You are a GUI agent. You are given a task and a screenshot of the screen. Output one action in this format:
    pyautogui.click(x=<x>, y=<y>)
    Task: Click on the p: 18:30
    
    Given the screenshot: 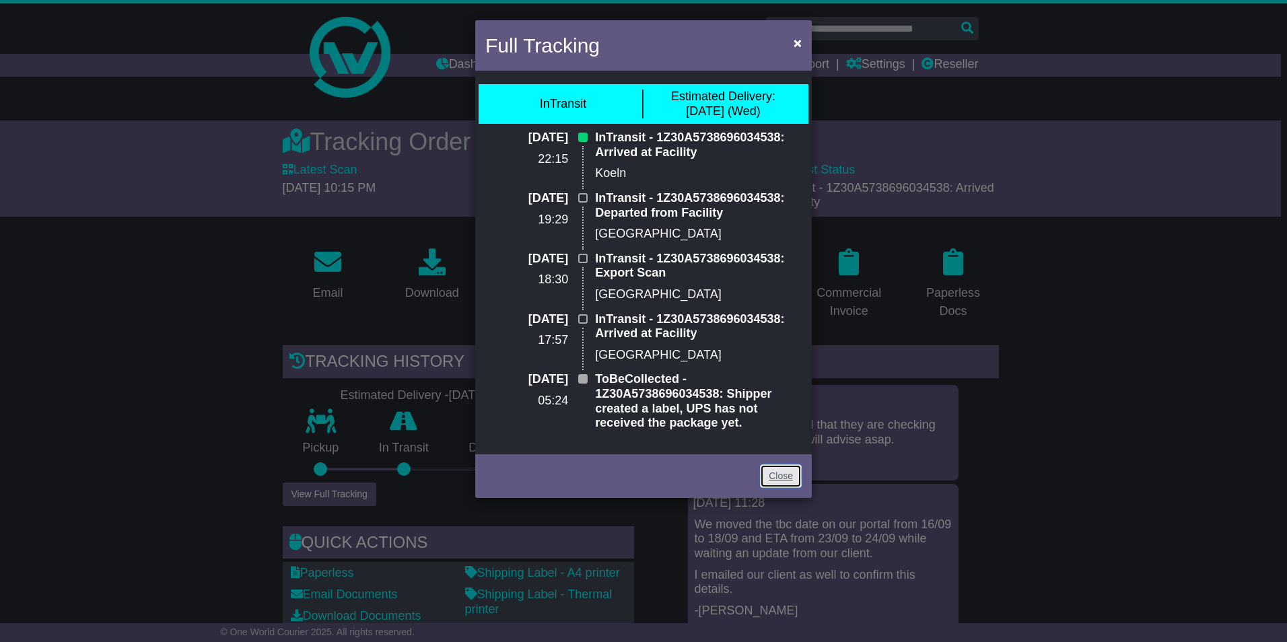 What is the action you would take?
    pyautogui.click(x=526, y=280)
    